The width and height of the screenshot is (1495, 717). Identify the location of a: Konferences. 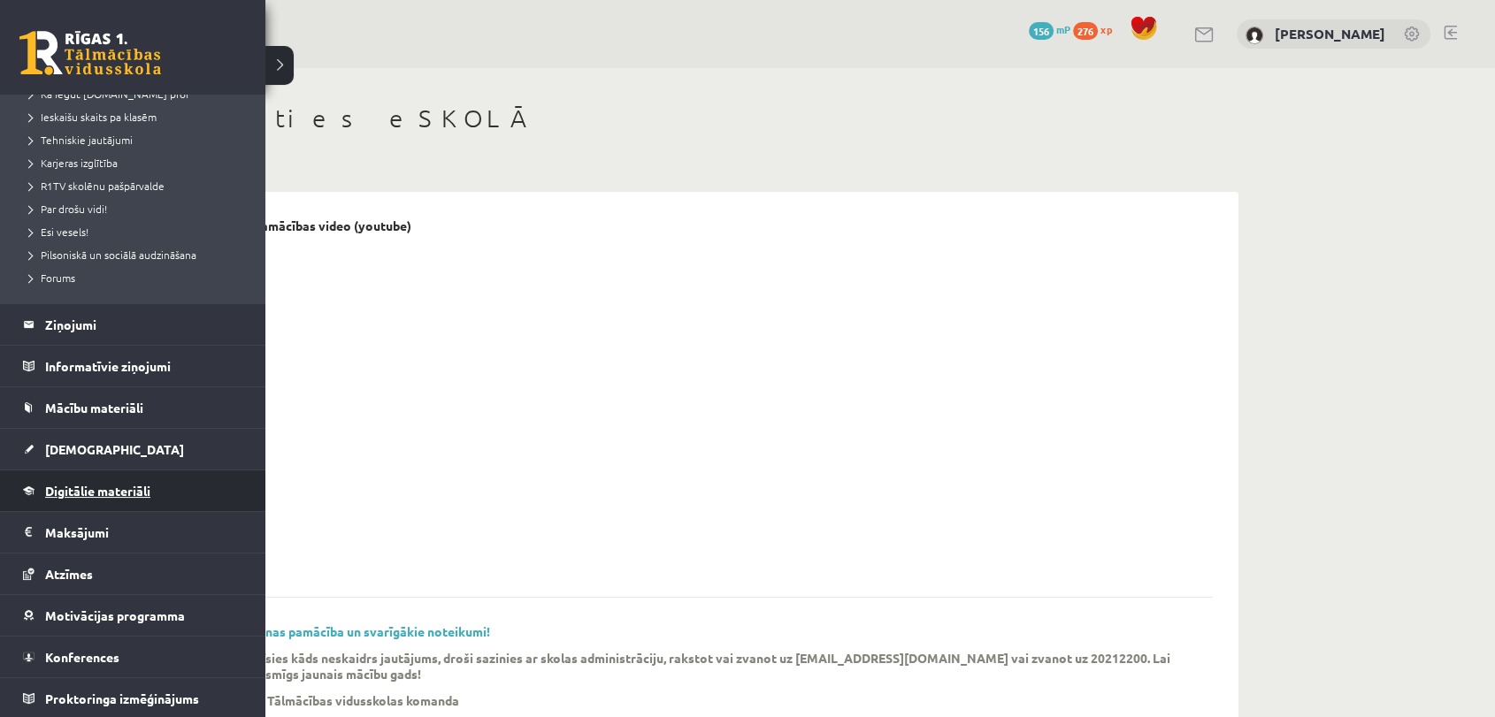
(133, 657).